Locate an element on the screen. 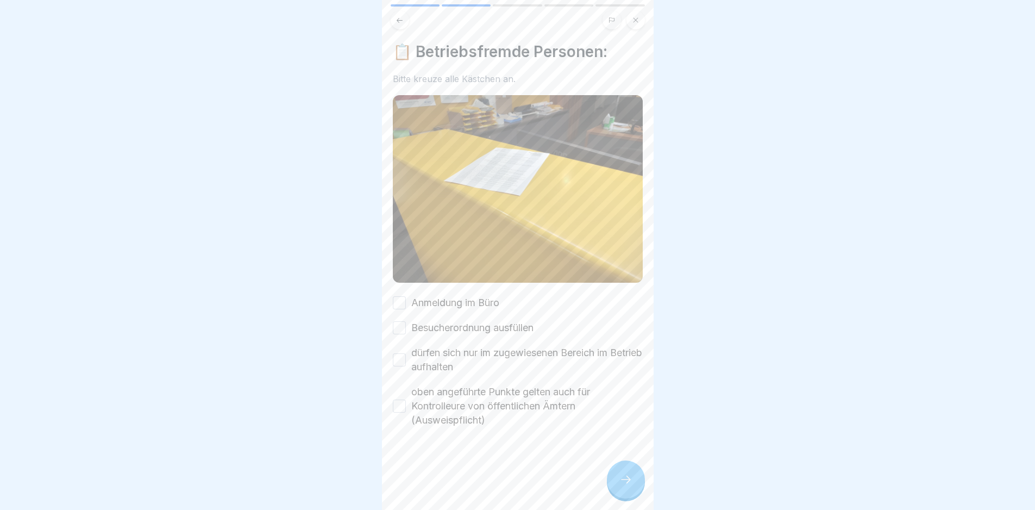  label: dürfen sich nur im zugewiesenen Bereich im Betrieb aufhalten is located at coordinates (527, 360).